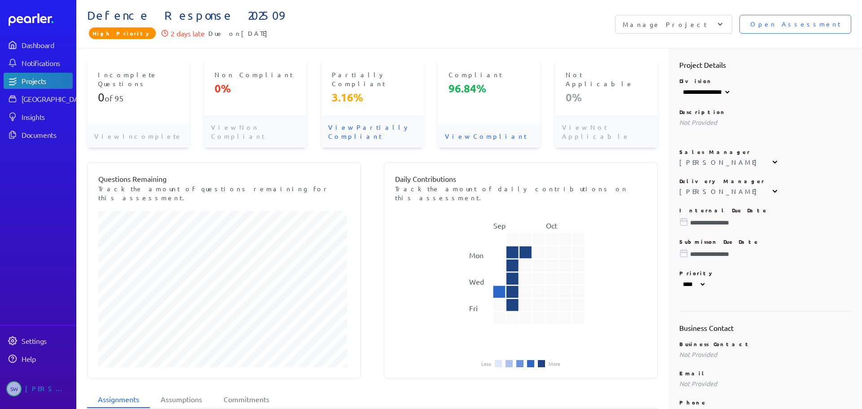 The height and width of the screenshot is (409, 862). Describe the element at coordinates (224, 193) in the screenshot. I see `p: Track the amount of questions remaining for this assessment.` at that location.